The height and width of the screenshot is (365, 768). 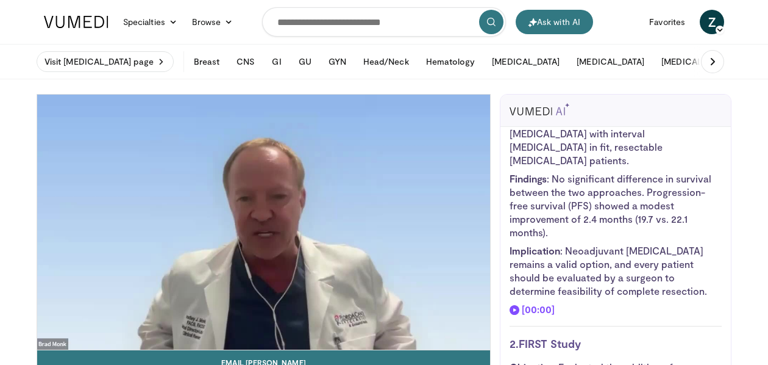 What do you see at coordinates (76, 22) in the screenshot?
I see `img: VuMedi Logo` at bounding box center [76, 22].